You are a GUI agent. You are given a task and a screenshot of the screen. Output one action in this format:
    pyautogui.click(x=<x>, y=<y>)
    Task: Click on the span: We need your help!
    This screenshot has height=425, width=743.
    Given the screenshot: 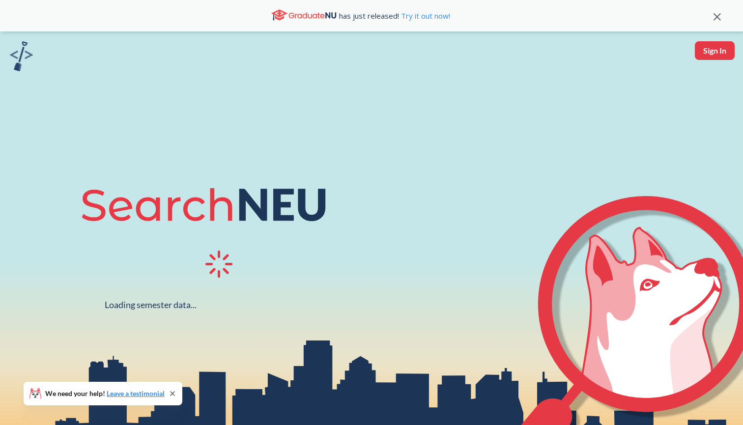 What is the action you would take?
    pyautogui.click(x=105, y=394)
    